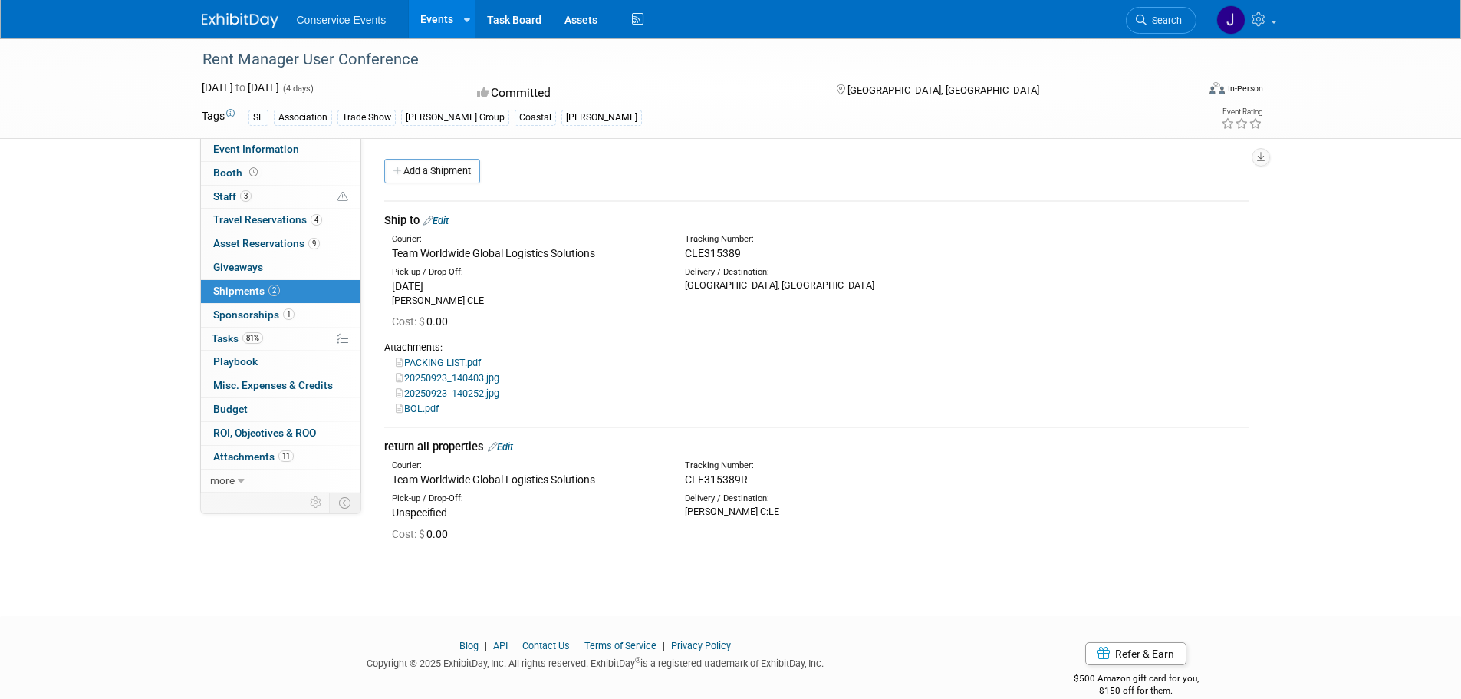  I want to click on span: Sponsorships, so click(254, 314).